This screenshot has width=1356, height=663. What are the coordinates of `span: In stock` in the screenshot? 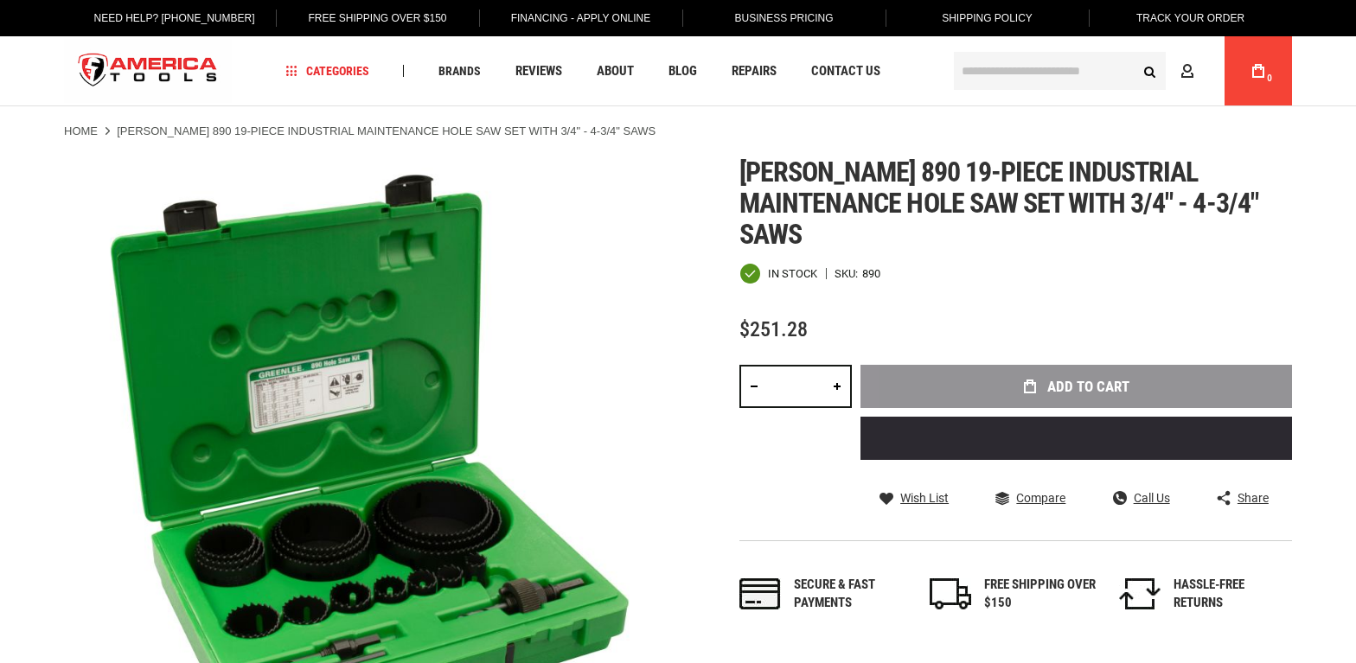 It's located at (792, 273).